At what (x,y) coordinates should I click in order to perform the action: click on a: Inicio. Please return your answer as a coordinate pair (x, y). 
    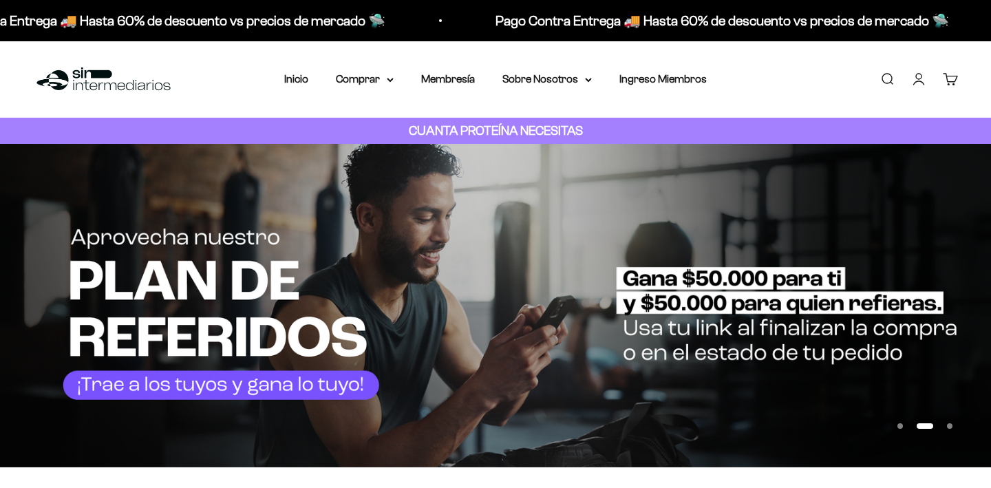
    Looking at the image, I should click on (296, 78).